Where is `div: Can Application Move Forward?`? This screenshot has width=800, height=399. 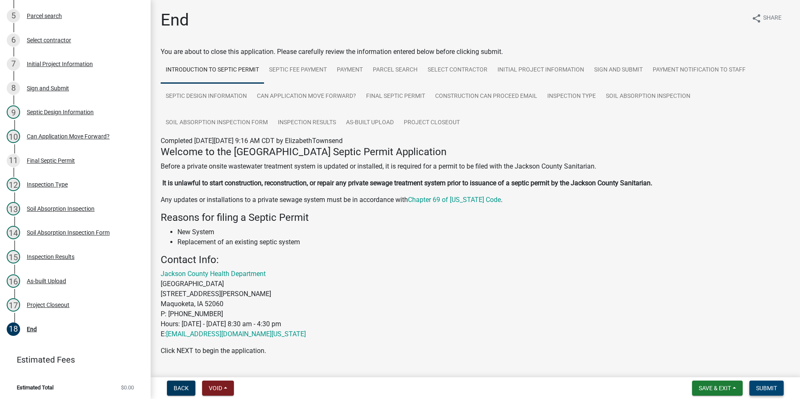
div: Can Application Move Forward? is located at coordinates (68, 136).